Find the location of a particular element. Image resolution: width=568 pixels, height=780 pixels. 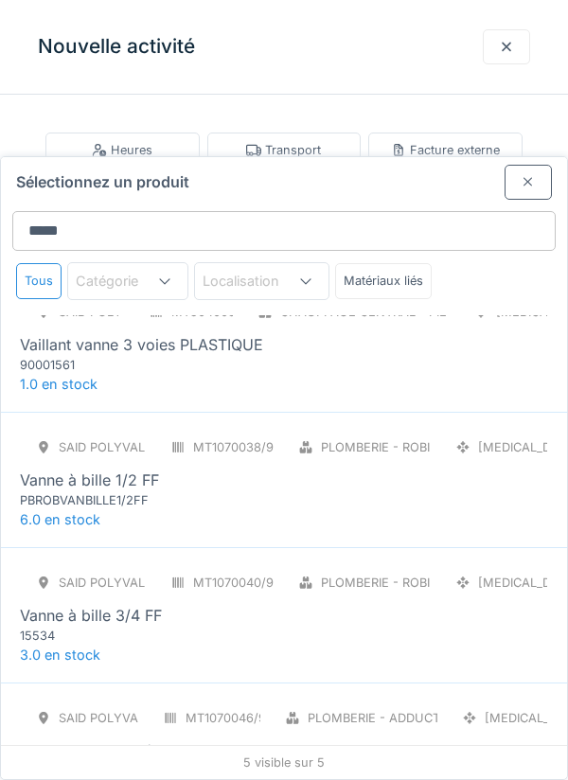

div: MT1070040/999/012 is located at coordinates (253, 582).